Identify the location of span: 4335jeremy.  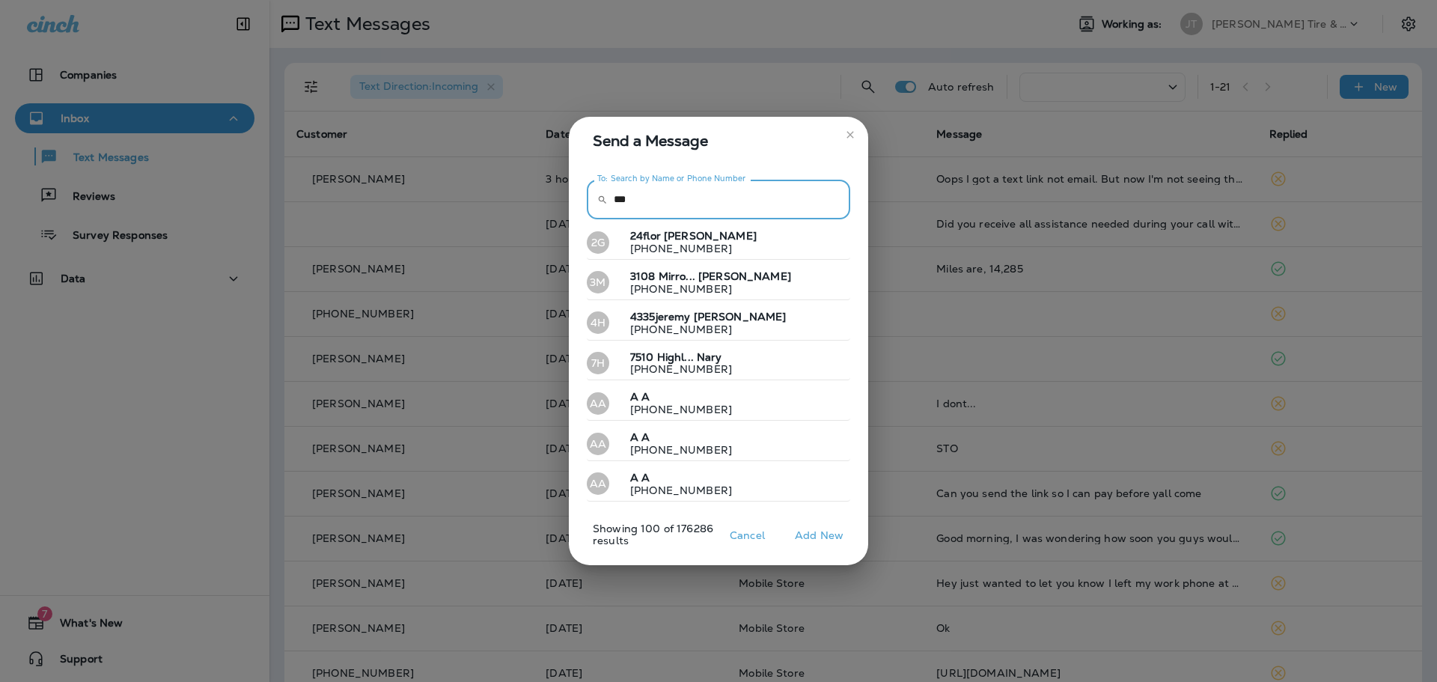
(660, 317).